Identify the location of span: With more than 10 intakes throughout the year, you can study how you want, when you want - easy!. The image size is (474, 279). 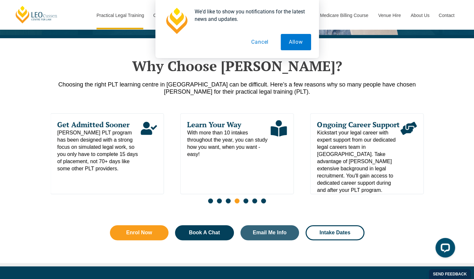
(228, 144).